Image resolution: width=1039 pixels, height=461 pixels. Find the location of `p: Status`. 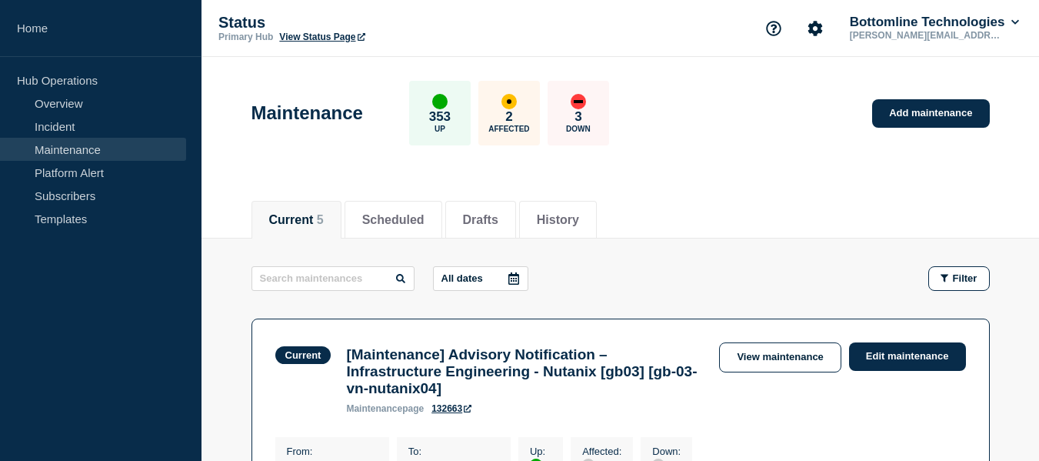

p: Status is located at coordinates (372, 22).